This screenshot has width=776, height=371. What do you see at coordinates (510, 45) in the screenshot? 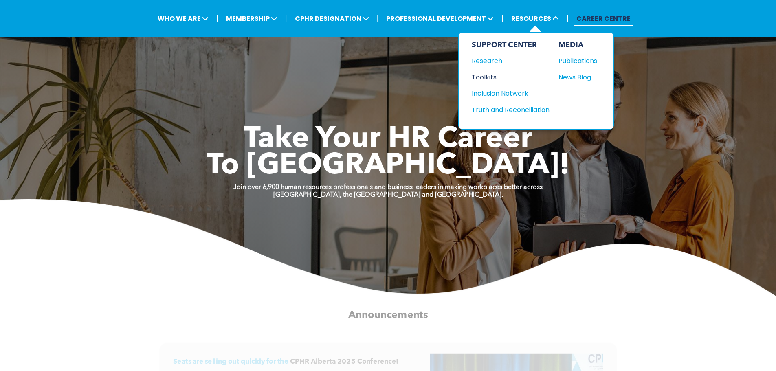
I see `div: SUPPORT CENTER` at bounding box center [510, 45].